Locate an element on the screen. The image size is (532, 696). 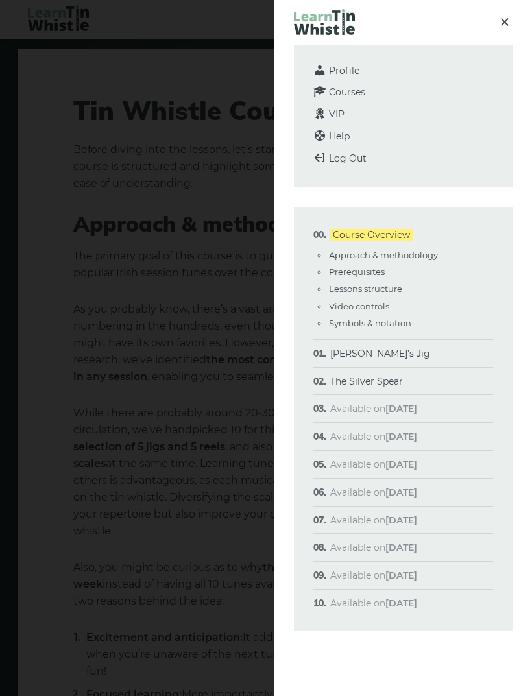
span: Help is located at coordinates (339, 136).